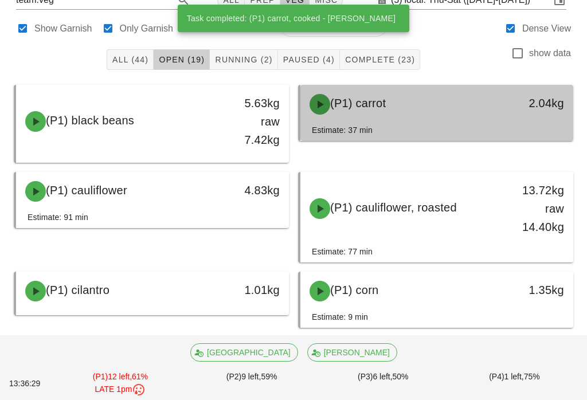 This screenshot has width=587, height=400. Describe the element at coordinates (63, 29) in the screenshot. I see `label: Show Garnish` at that location.